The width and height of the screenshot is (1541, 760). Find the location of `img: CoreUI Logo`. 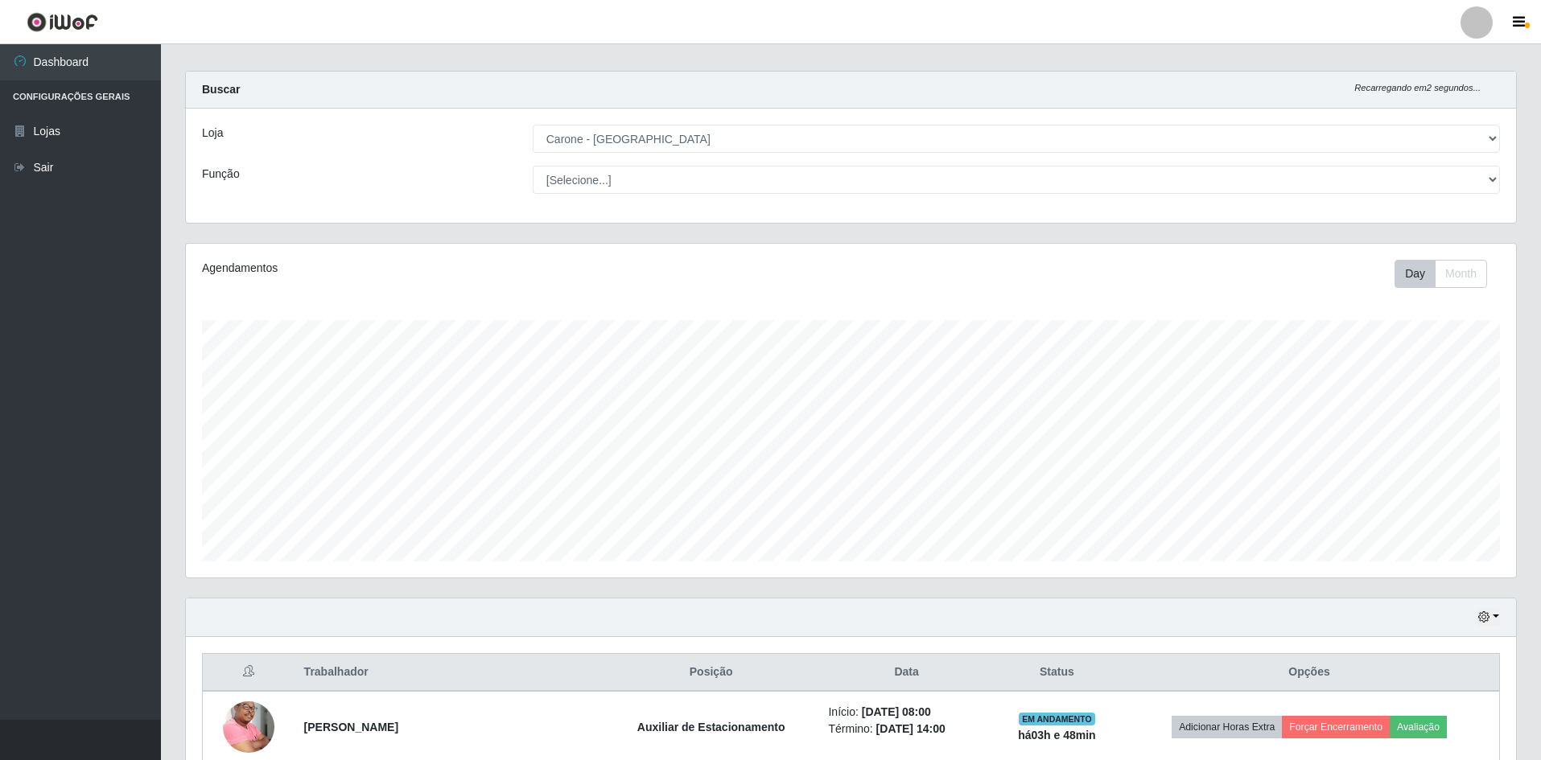

img: CoreUI Logo is located at coordinates (62, 22).